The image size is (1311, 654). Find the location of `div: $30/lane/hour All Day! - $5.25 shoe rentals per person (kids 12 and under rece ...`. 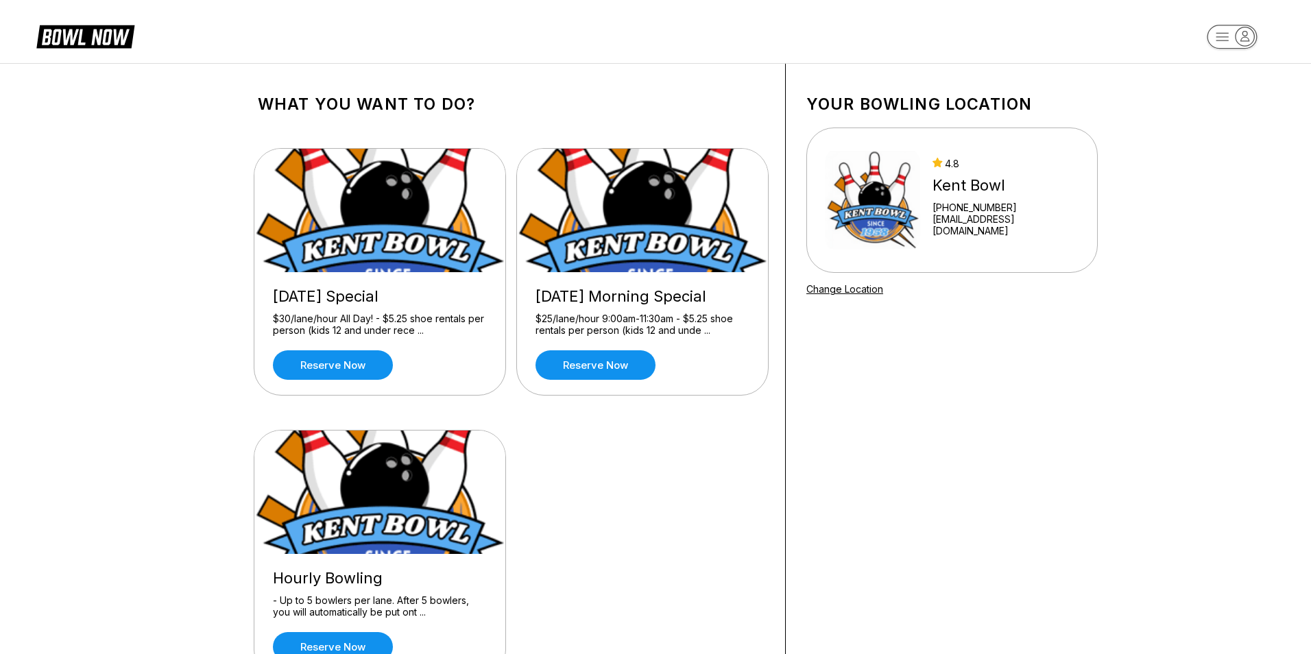

div: $30/lane/hour All Day! - $5.25 shoe rentals per person (kids 12 and under rece ... is located at coordinates (380, 324).